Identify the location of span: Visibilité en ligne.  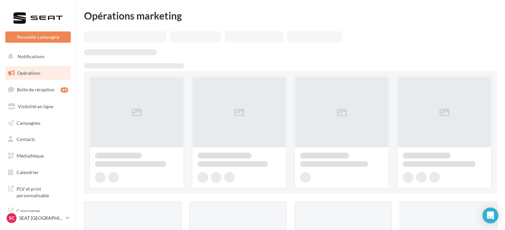
(35, 106).